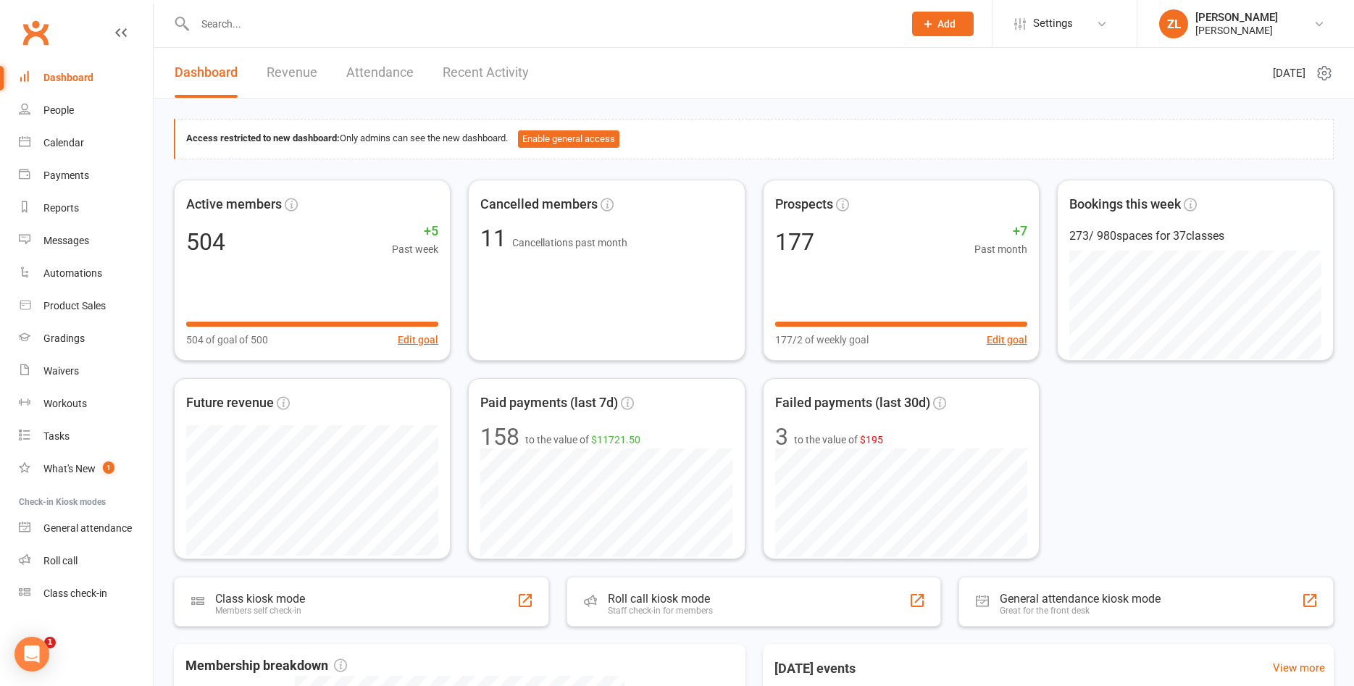 The width and height of the screenshot is (1354, 686). What do you see at coordinates (85, 208) in the screenshot?
I see `a: Reports` at bounding box center [85, 208].